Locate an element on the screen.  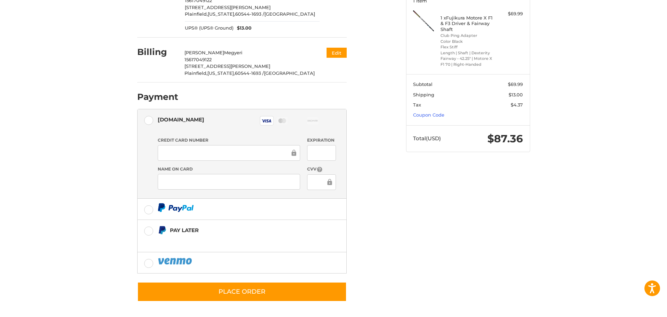
img: Pay Later icon is located at coordinates (162, 230).